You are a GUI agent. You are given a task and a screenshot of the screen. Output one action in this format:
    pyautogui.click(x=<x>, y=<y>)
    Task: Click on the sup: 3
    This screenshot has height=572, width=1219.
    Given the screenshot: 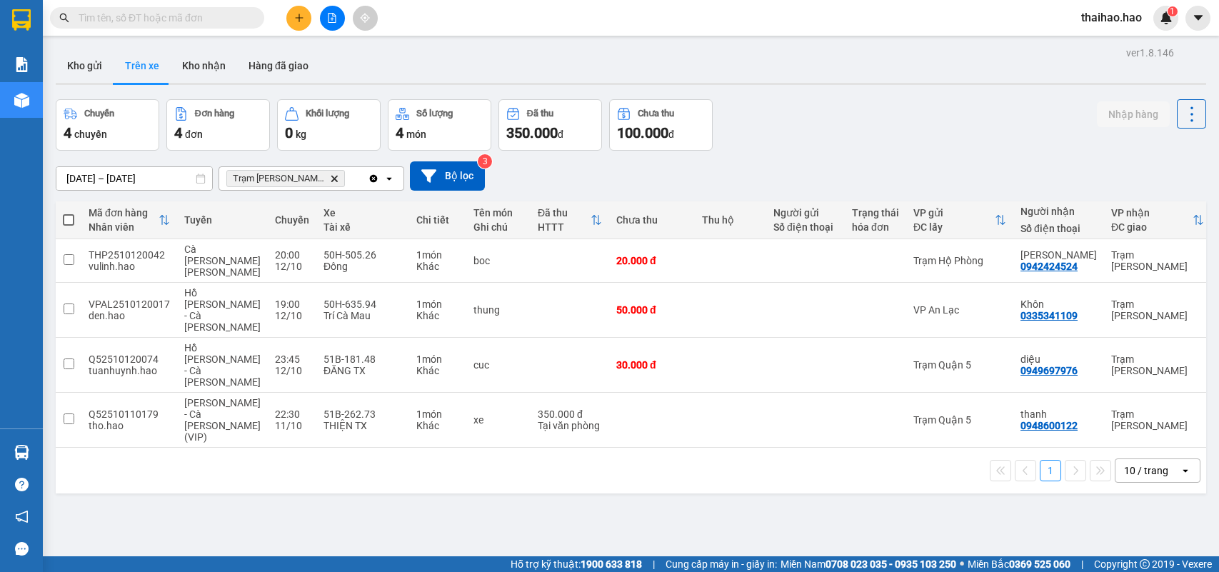 What is the action you would take?
    pyautogui.click(x=485, y=161)
    